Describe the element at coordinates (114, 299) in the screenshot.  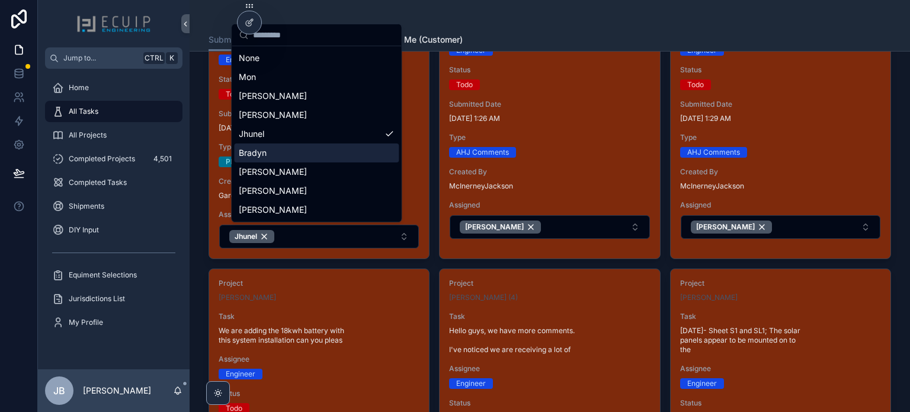
I see `a: Jurisdictions List` at that location.